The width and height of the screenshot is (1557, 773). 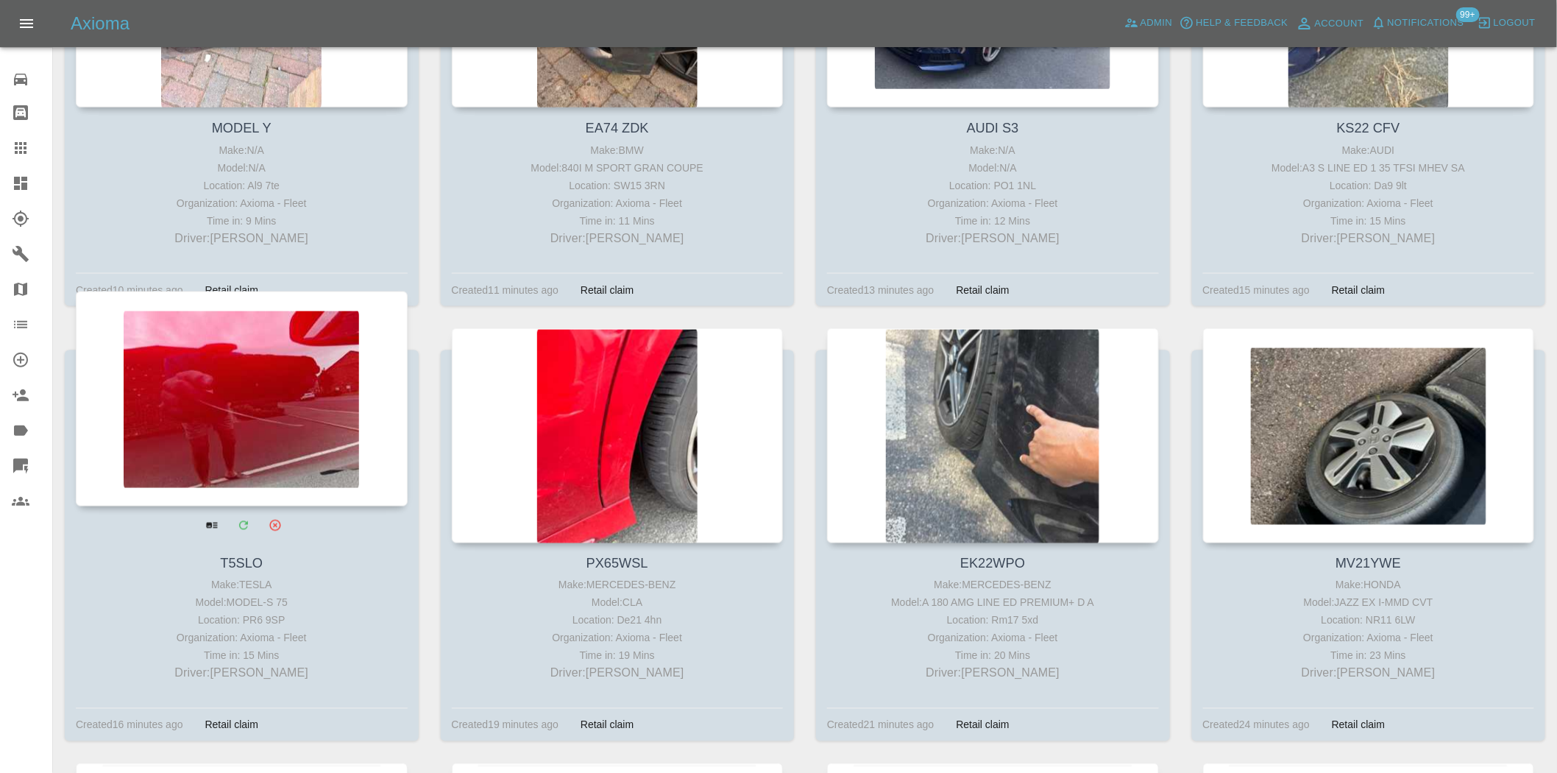 What do you see at coordinates (617, 128) in the screenshot?
I see `a: EA74 ZDK` at bounding box center [617, 128].